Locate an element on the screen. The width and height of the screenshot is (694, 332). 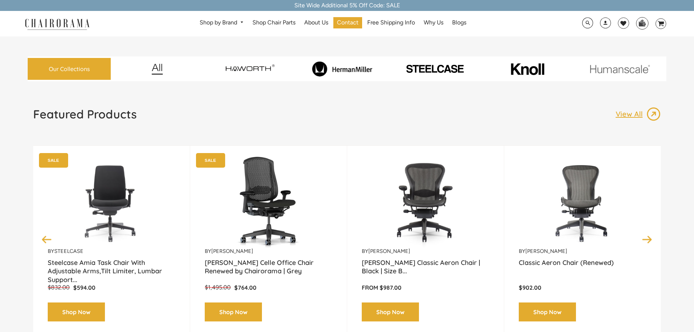
a: Classic Aeron Chair (Renewed) - chairorama Classic Aeron Chair (Renewed) - chairorama is located at coordinates (583, 202).